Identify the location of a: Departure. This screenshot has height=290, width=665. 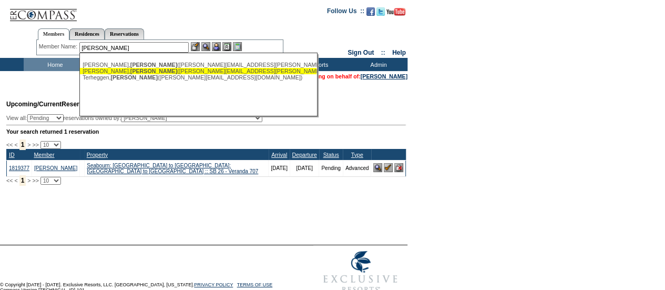
(304, 155).